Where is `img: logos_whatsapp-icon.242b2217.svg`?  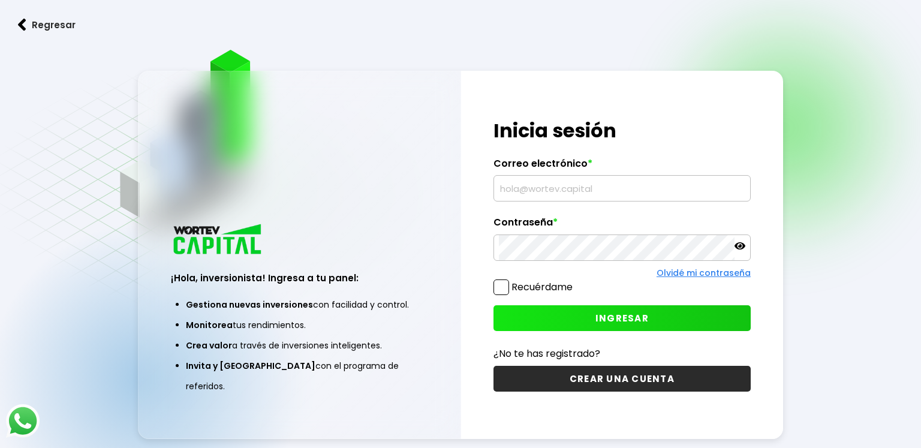
img: logos_whatsapp-icon.242b2217.svg is located at coordinates (23, 421).